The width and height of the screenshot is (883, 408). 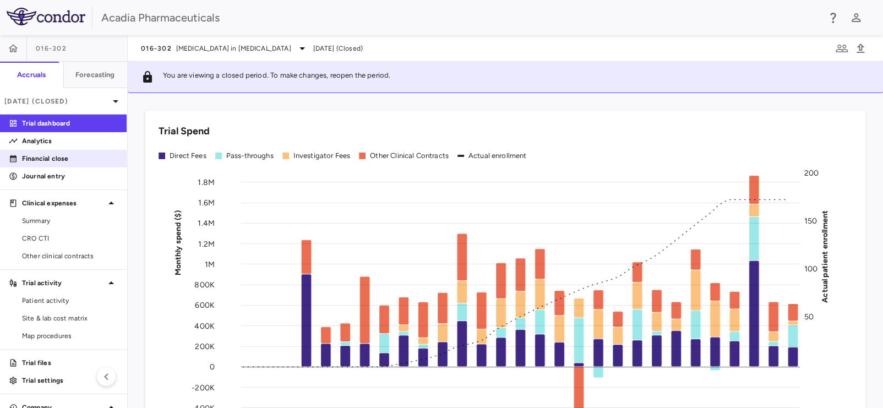 I want to click on span: Patient activity, so click(x=70, y=300).